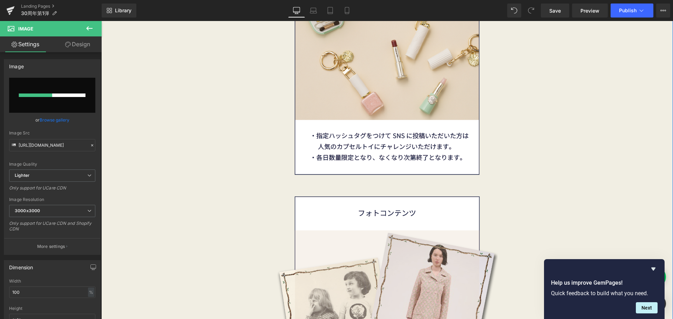 This screenshot has width=673, height=319. I want to click on b: 3000x3000, so click(27, 211).